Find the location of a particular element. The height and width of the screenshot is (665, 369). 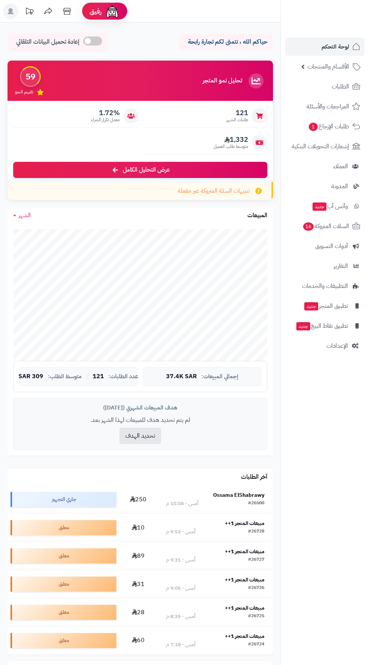

td: 89 is located at coordinates (138, 556).